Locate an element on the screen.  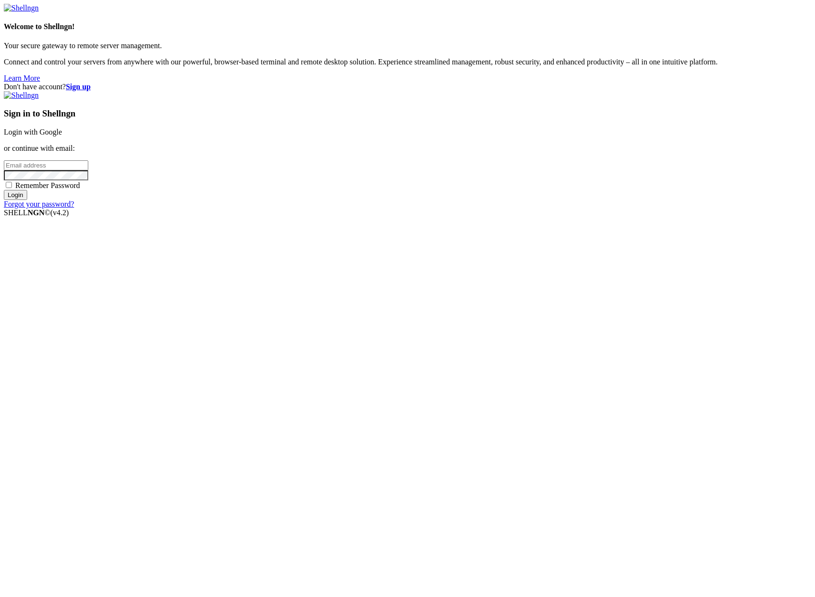
input: Login is located at coordinates (15, 195).